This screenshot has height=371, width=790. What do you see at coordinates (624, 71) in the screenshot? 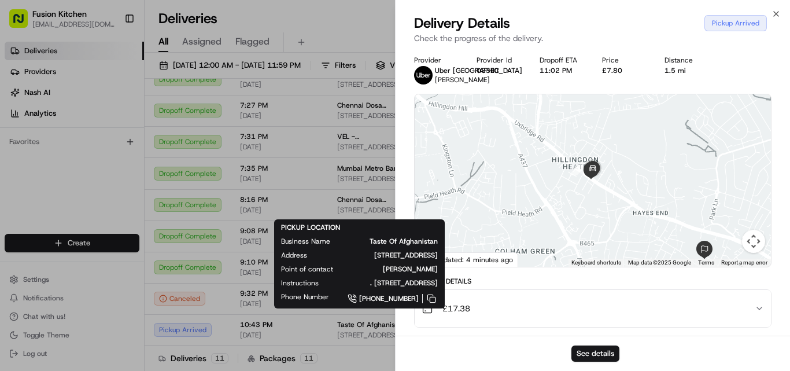
I see `div: £7.80` at bounding box center [624, 71].